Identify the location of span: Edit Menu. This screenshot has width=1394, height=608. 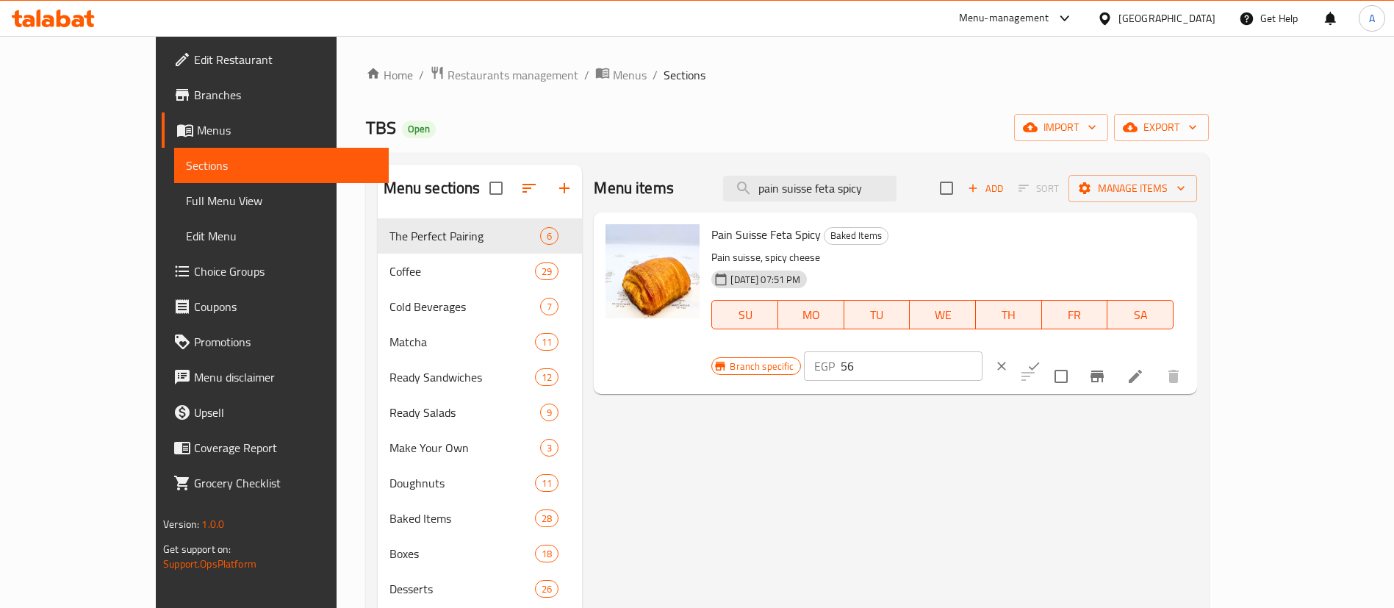
(281, 236).